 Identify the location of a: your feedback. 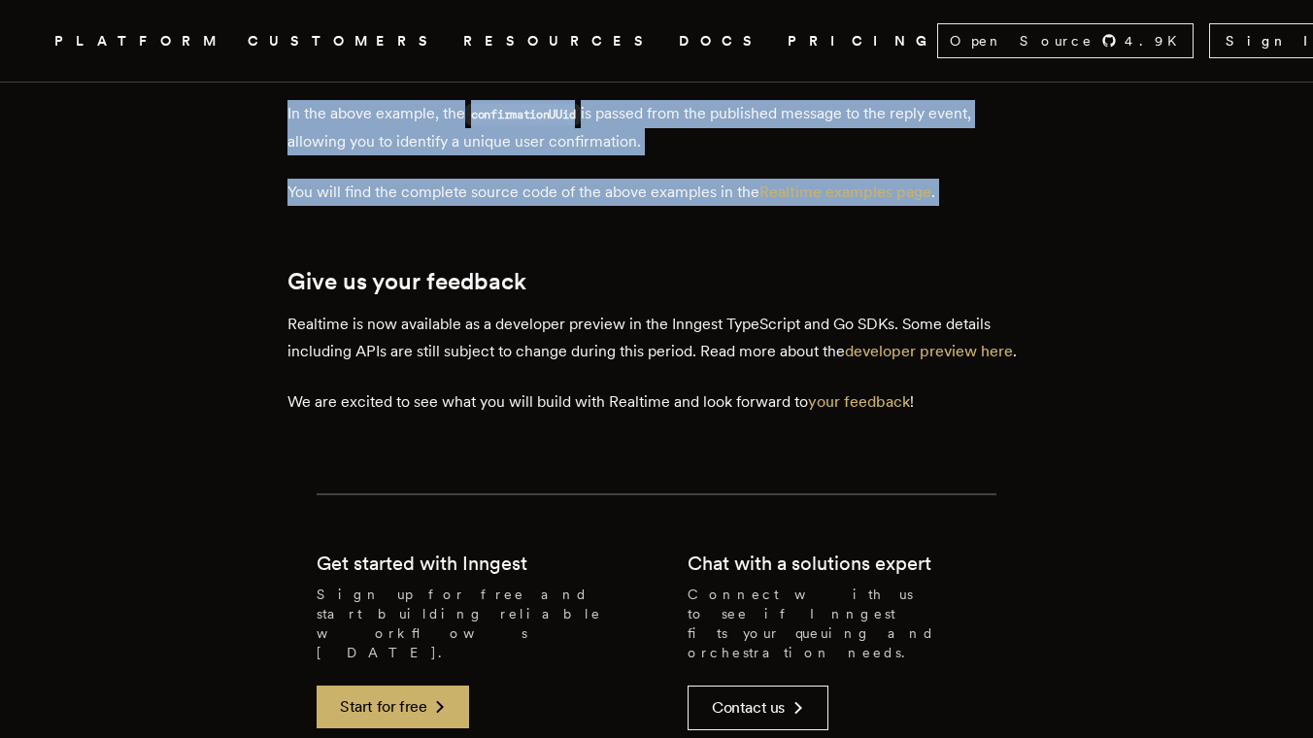
(859, 401).